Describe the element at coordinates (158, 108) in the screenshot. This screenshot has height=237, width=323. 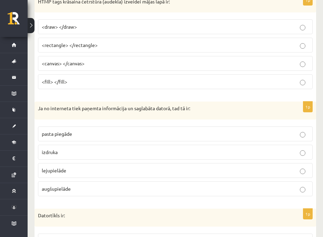
I see `p: Ja no interneta tiek paņemta informācija un saglabāta datorā, tad tā ir:` at that location.